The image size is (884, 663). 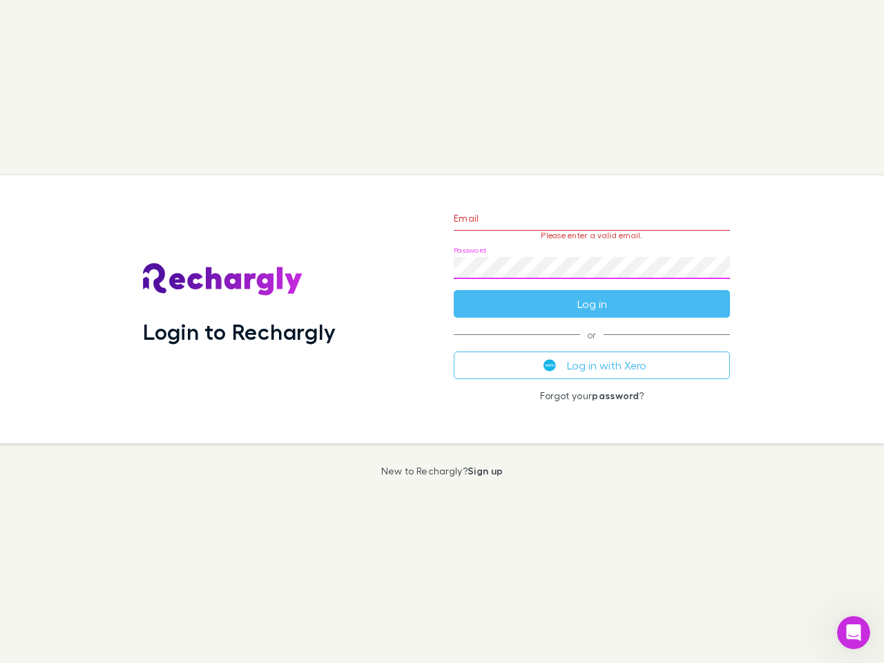 I want to click on img: Rechargly's Logo, so click(x=223, y=280).